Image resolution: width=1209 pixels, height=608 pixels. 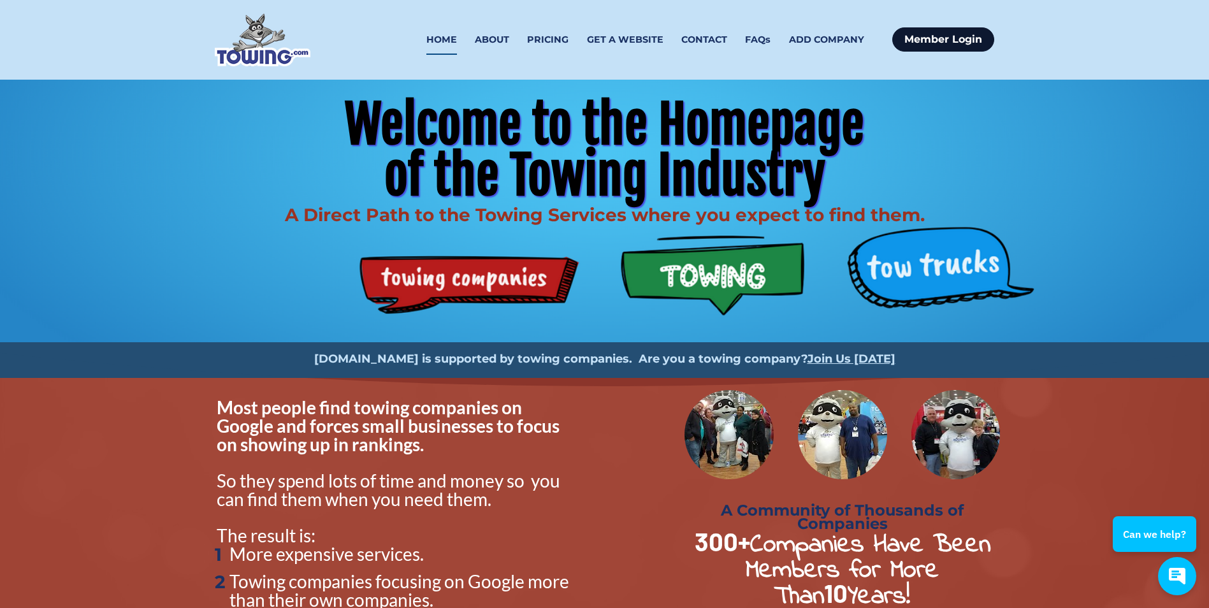 What do you see at coordinates (625, 40) in the screenshot?
I see `a: GET A WEBSITE` at bounding box center [625, 40].